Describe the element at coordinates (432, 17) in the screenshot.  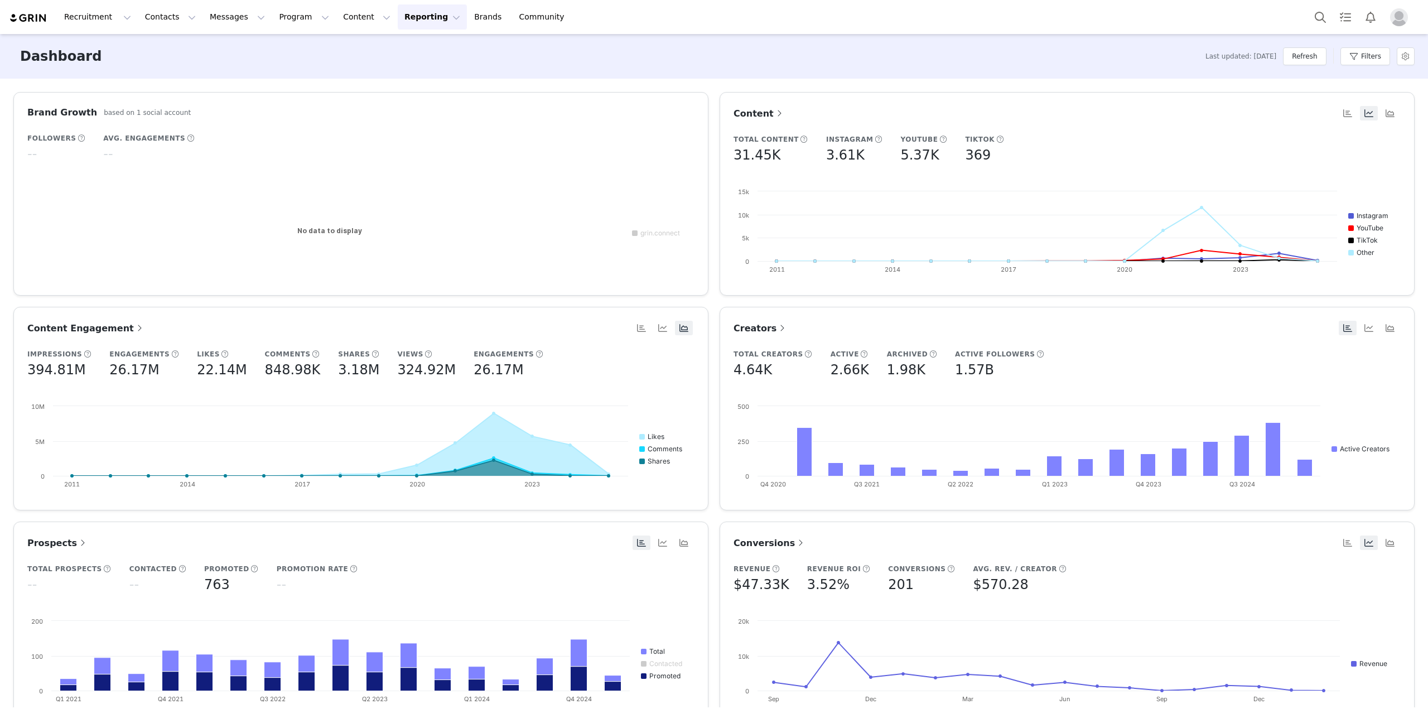
I see `button: Reporting` at that location.